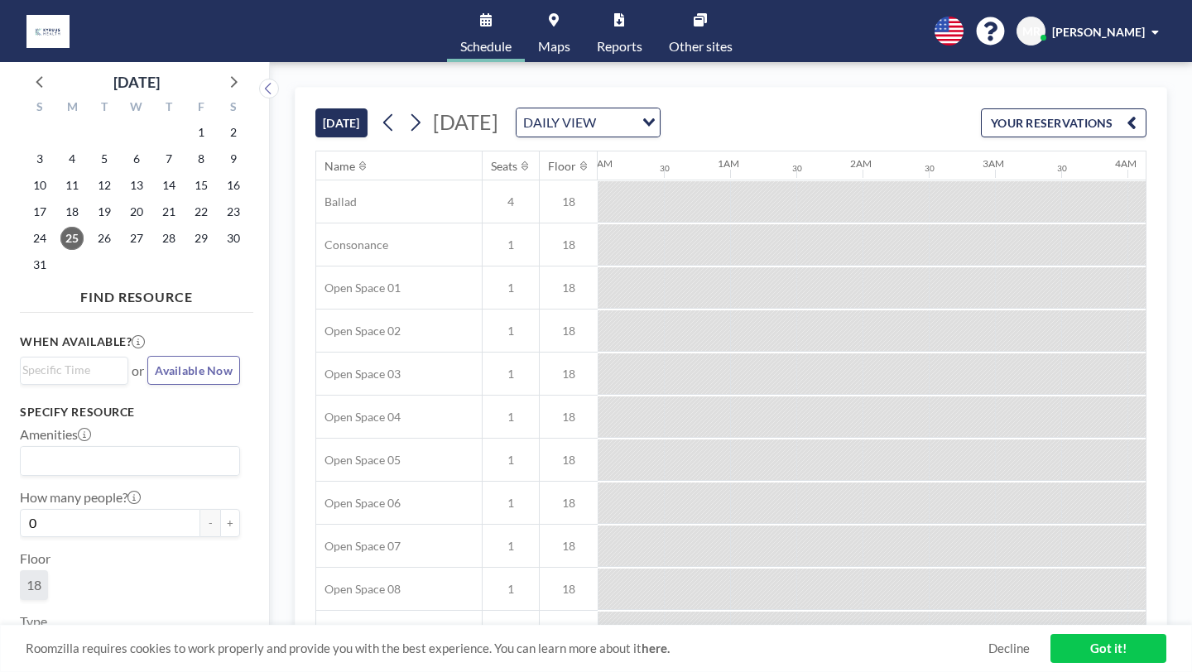  I want to click on span: Thursday, August 7, 2025, so click(169, 159).